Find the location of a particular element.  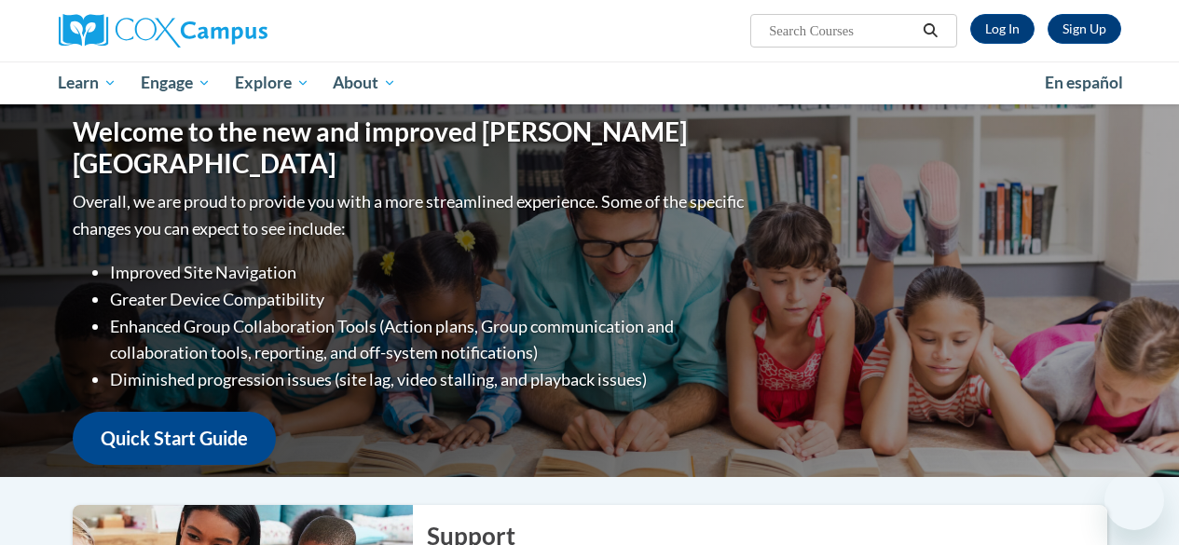

li: Diminished progression issues (site lag, video stalling, and playback issues) is located at coordinates (429, 379).